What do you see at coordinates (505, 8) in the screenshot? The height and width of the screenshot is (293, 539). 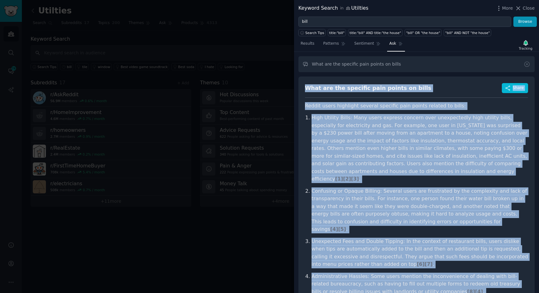 I see `button: More` at bounding box center [505, 8].